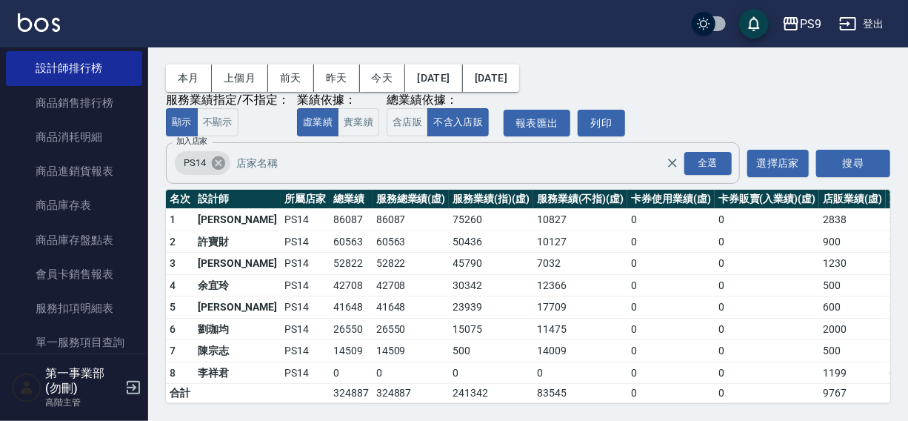 This screenshot has height=421, width=908. Describe the element at coordinates (359, 122) in the screenshot. I see `button: 實業績` at that location.